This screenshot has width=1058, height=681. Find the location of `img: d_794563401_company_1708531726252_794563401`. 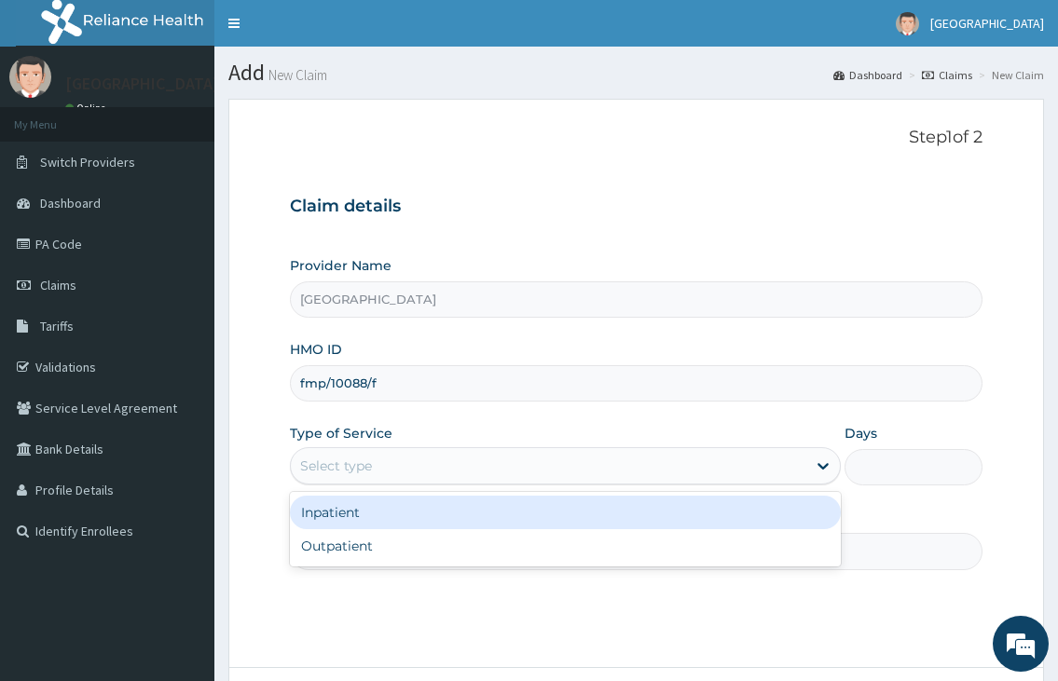

img: d_794563401_company_1708531726252_794563401 is located at coordinates (55, 117).